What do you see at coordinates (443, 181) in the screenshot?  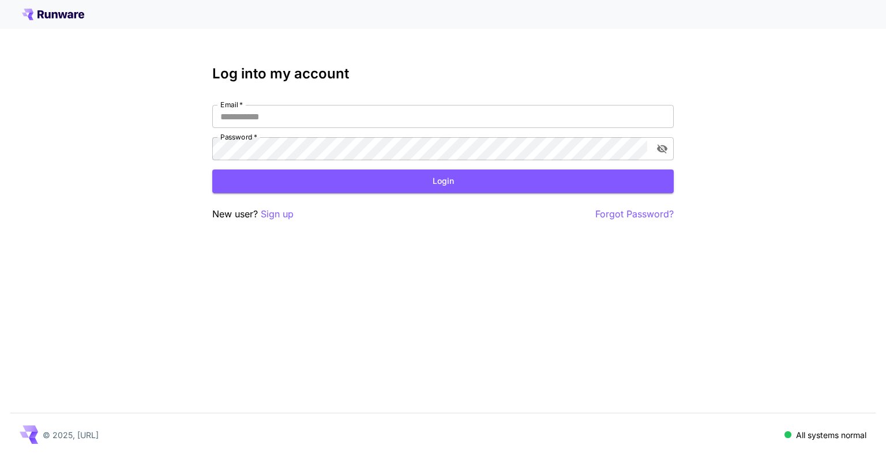 I see `button: Login` at bounding box center [443, 181].